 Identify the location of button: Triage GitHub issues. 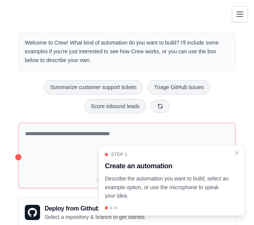
(179, 87).